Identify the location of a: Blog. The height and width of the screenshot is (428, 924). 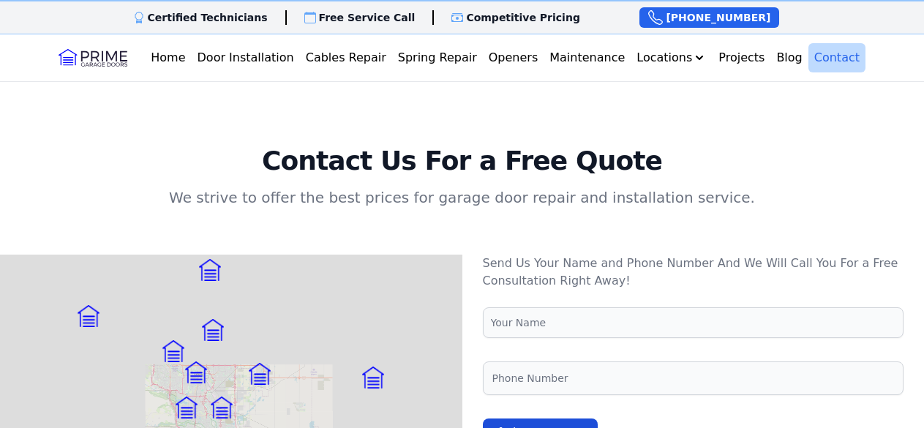
(789, 58).